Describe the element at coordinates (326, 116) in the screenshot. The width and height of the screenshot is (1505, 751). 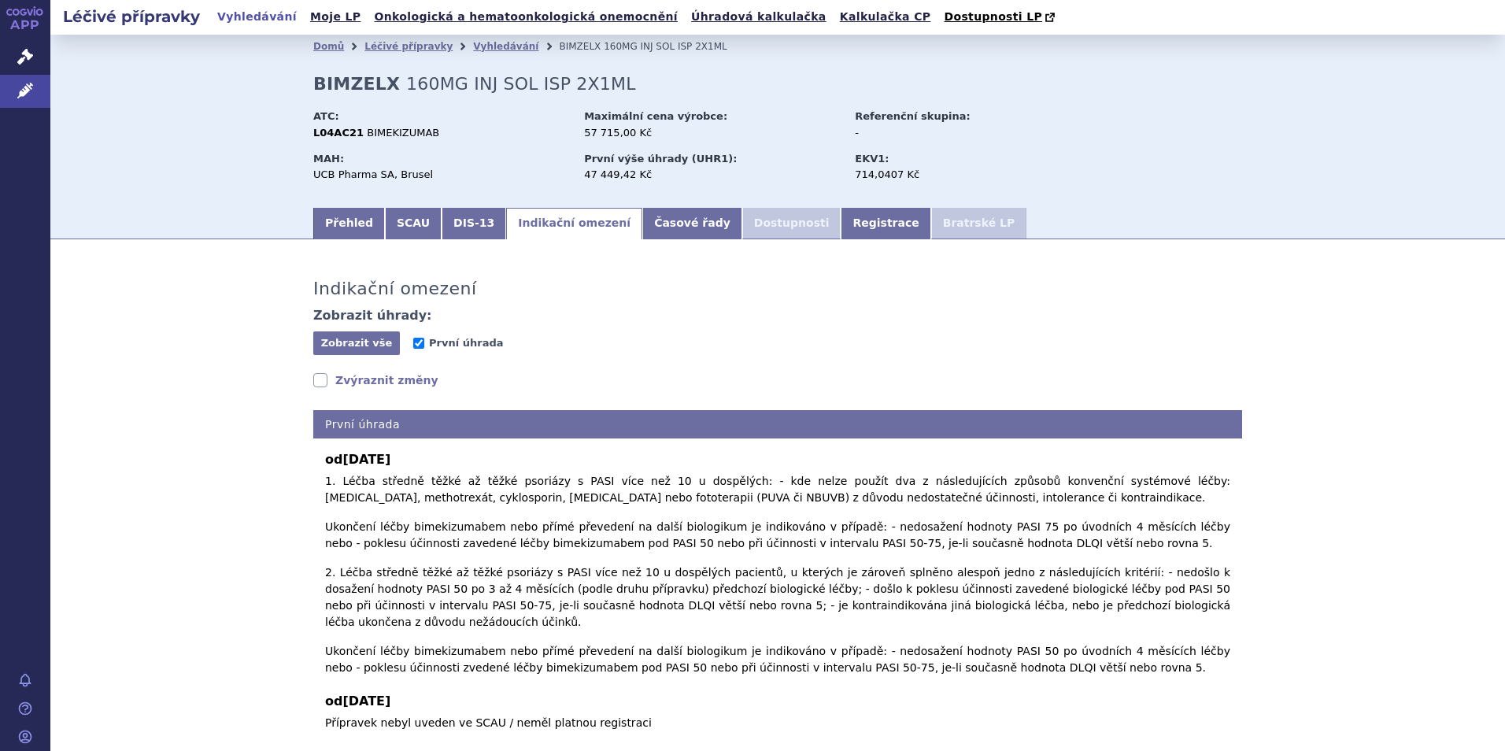
I see `strong: ATC:` at that location.